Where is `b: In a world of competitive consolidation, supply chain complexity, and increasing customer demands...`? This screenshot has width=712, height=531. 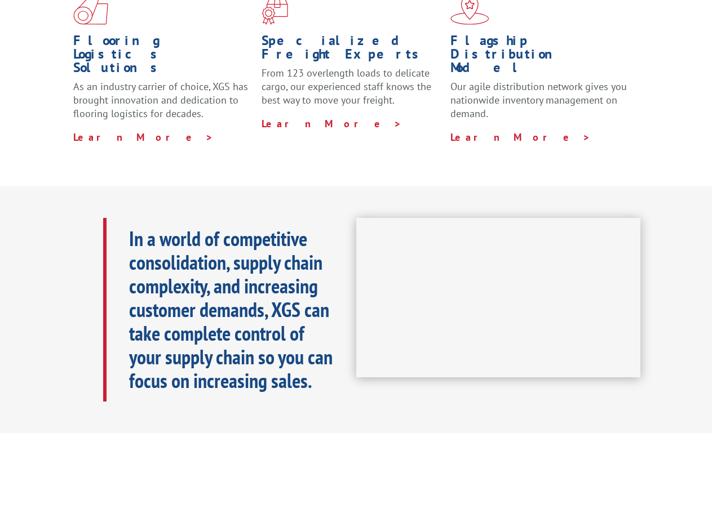 b: In a world of competitive consolidation, supply chain complexity, and increasing customer demands... is located at coordinates (231, 309).